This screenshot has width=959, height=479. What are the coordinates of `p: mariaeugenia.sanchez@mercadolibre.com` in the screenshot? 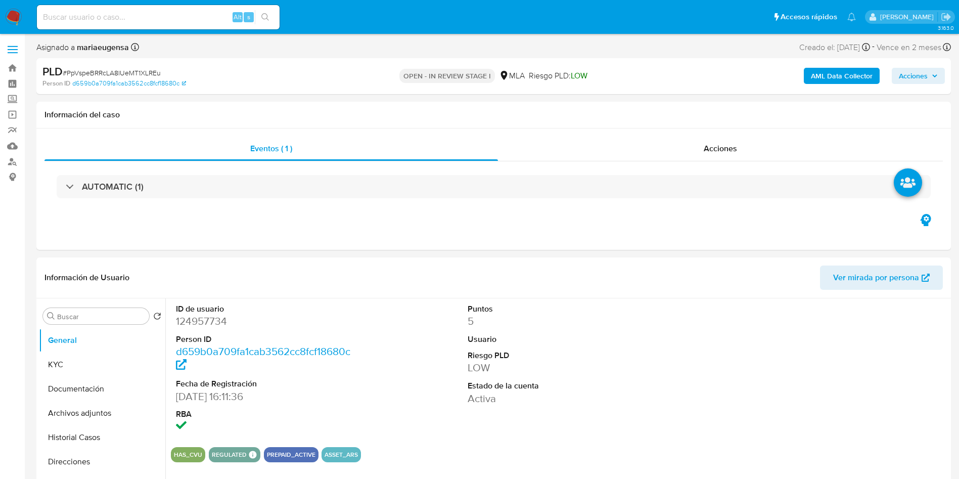 It's located at (908, 17).